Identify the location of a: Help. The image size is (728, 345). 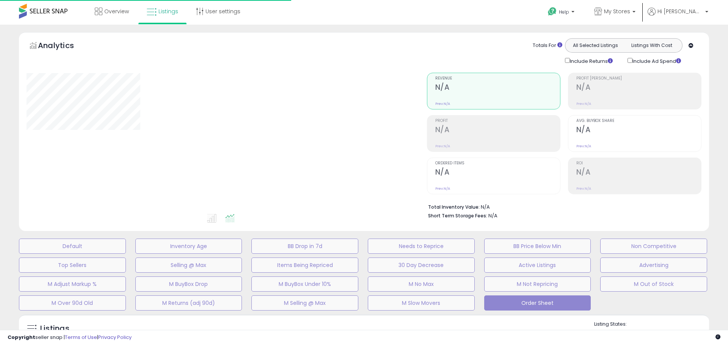
(562, 13).